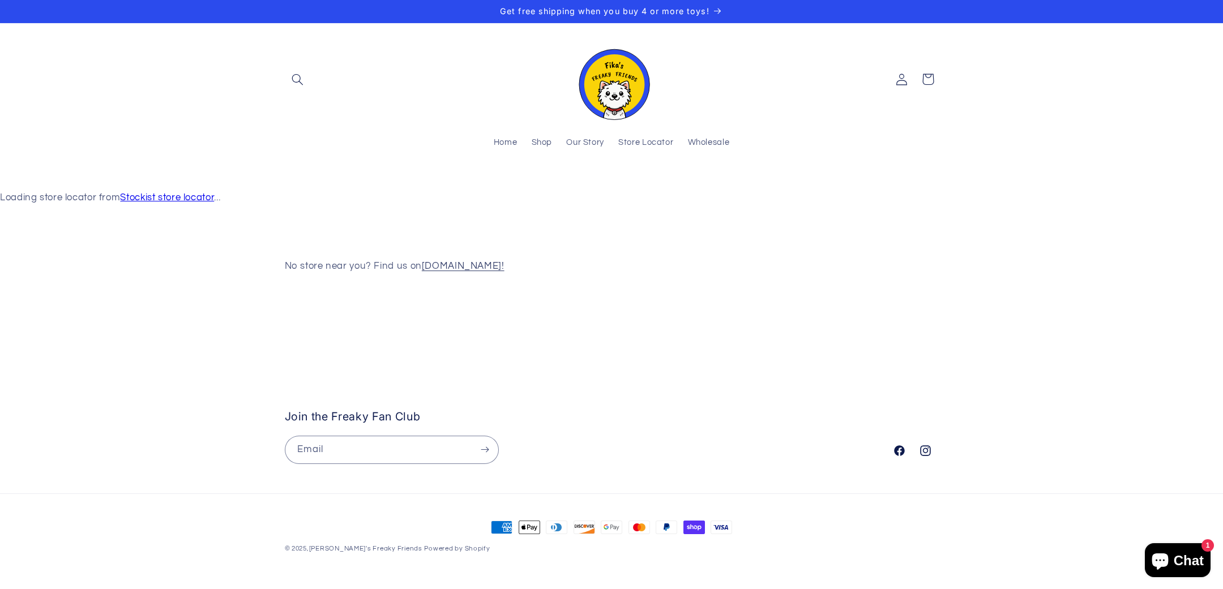 This screenshot has height=589, width=1223. I want to click on h2: Join the Freaky Fan Club, so click(580, 417).